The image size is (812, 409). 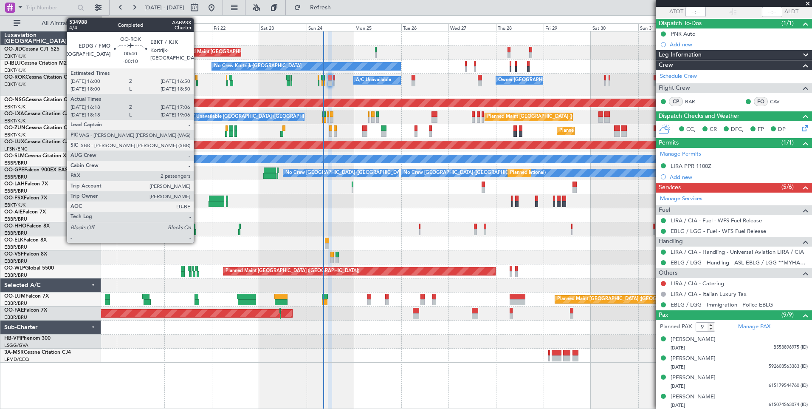 I want to click on div: LIRA PPR 1100Z, so click(x=691, y=166).